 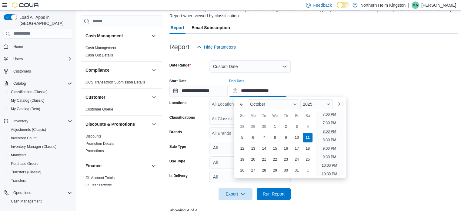 I want to click on span: Inventory, so click(x=42, y=121).